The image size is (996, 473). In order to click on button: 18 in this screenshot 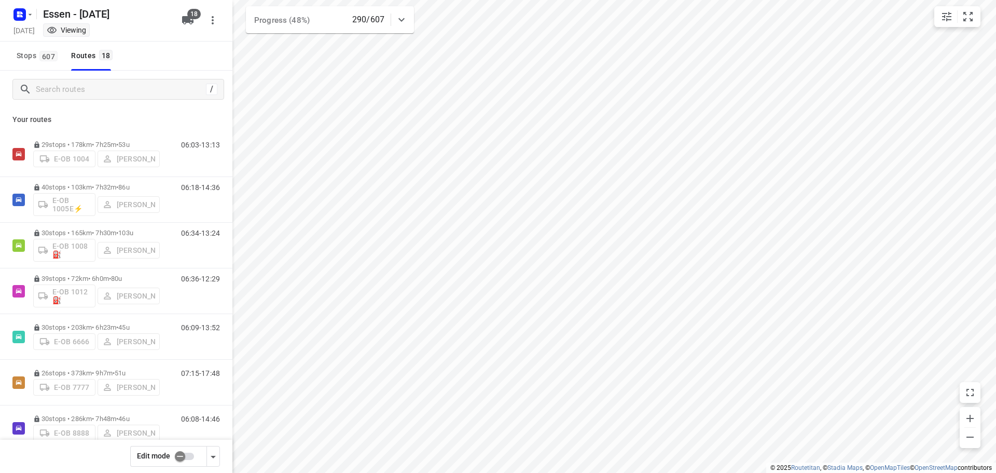, I will do `click(188, 20)`.